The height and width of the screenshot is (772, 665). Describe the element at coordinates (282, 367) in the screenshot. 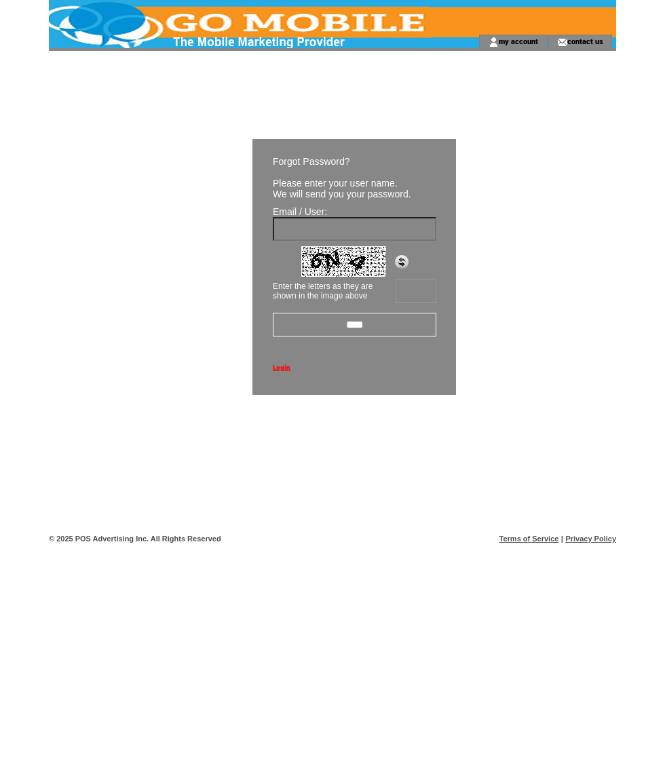

I see `a: Login` at that location.